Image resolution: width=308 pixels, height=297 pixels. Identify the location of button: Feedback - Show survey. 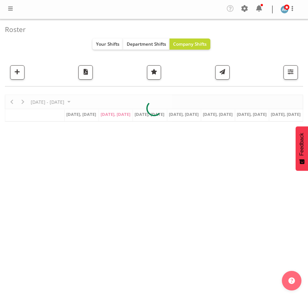
(301, 148).